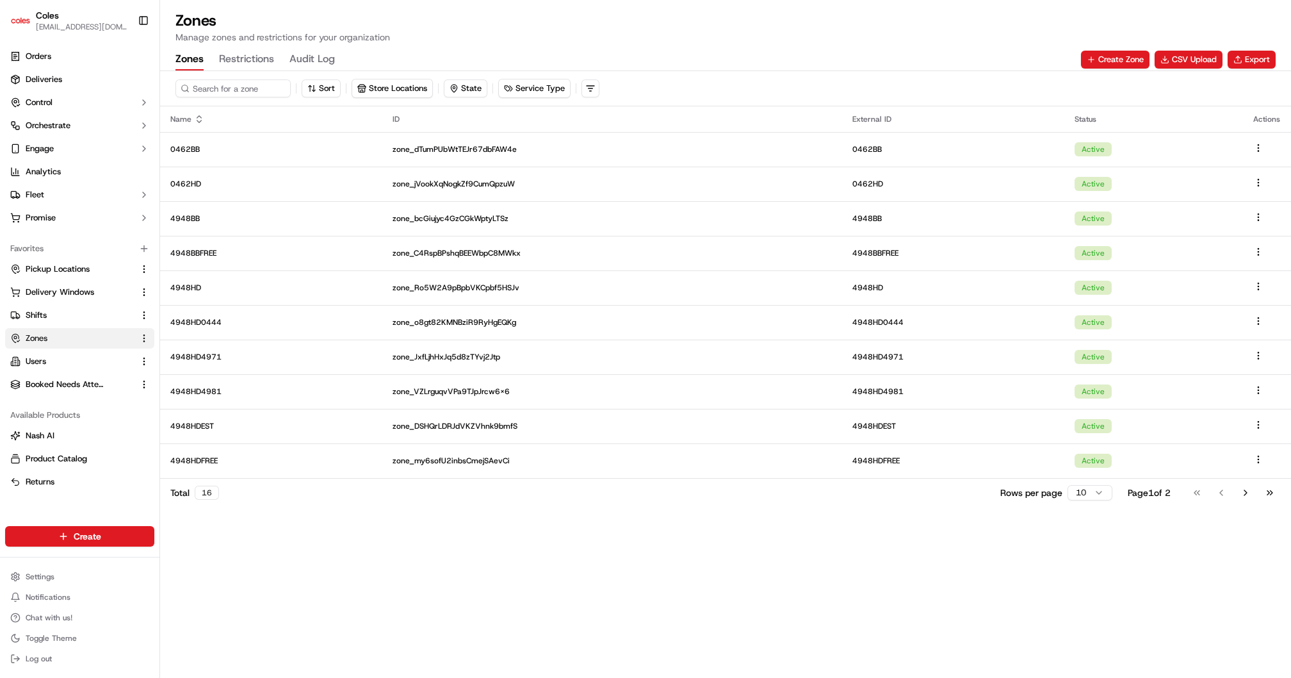  Describe the element at coordinates (1189, 60) in the screenshot. I see `a: CSV Upload` at that location.